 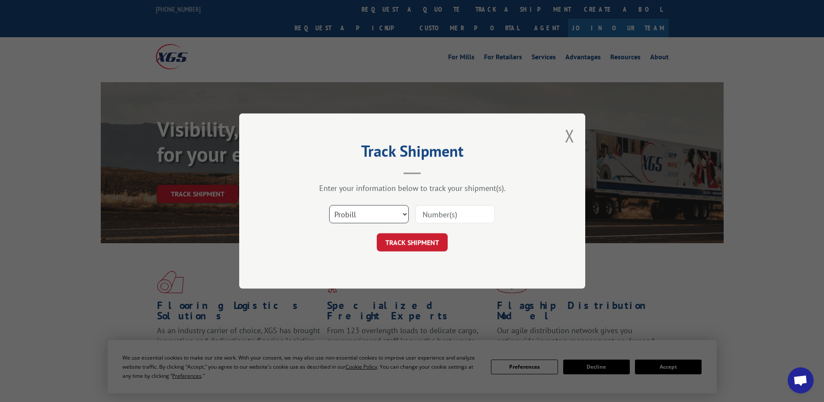 What do you see at coordinates (801, 380) in the screenshot?
I see `a: Open chat` at bounding box center [801, 380].